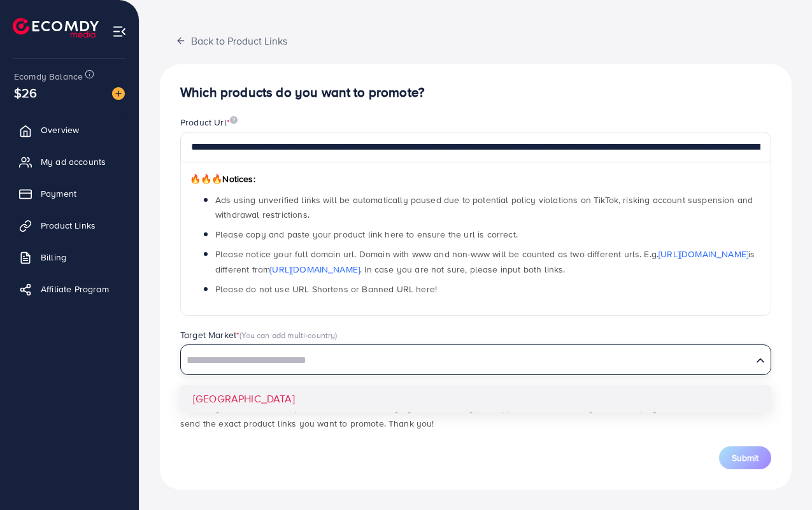 This screenshot has width=812, height=510. Describe the element at coordinates (69, 257) in the screenshot. I see `a: Billing` at that location.